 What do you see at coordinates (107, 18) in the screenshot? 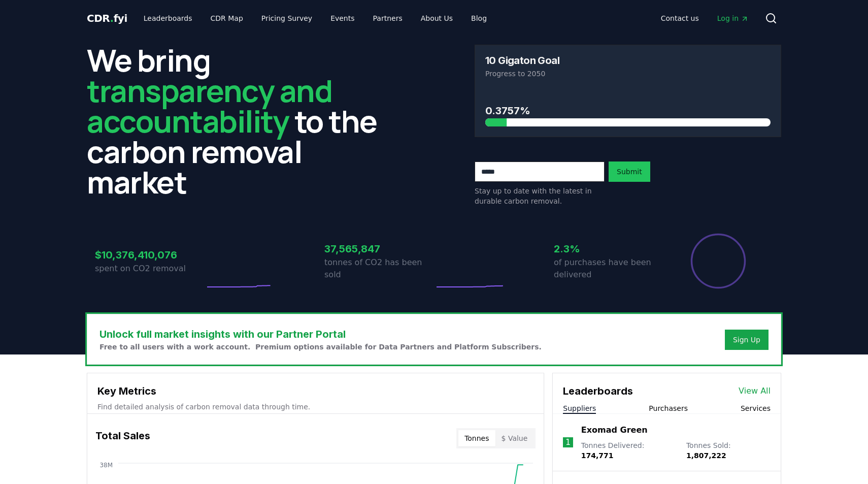
I see `span: CDR fyi` at bounding box center [107, 18].